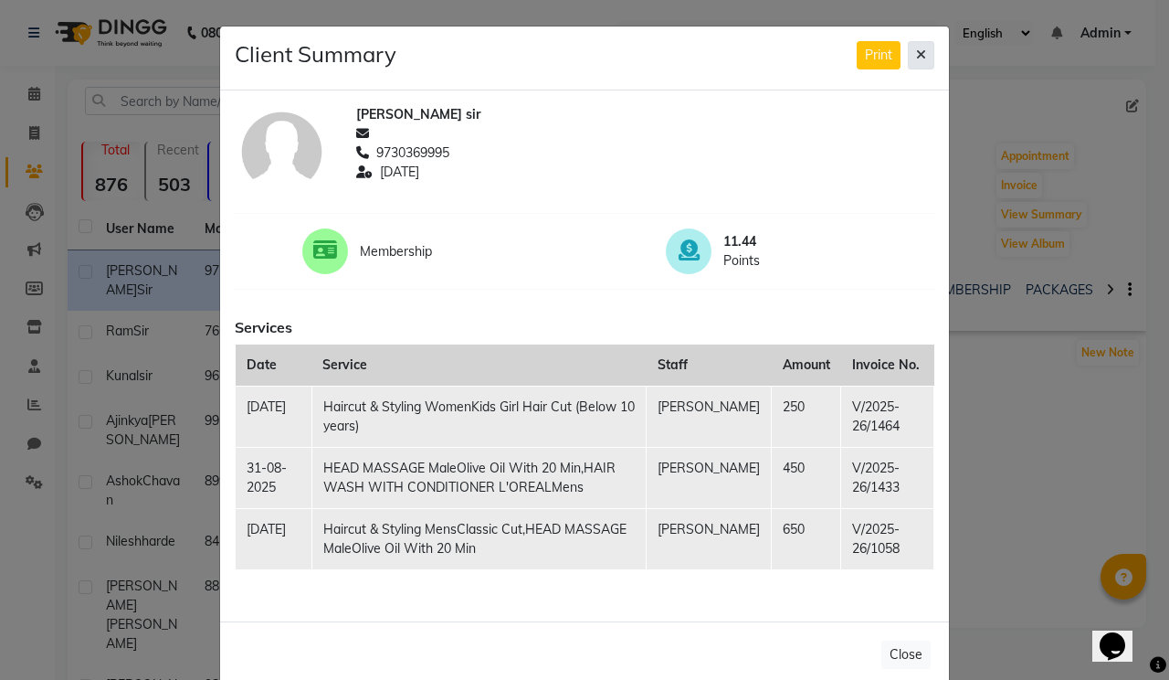  I want to click on td: 650, so click(807, 538).